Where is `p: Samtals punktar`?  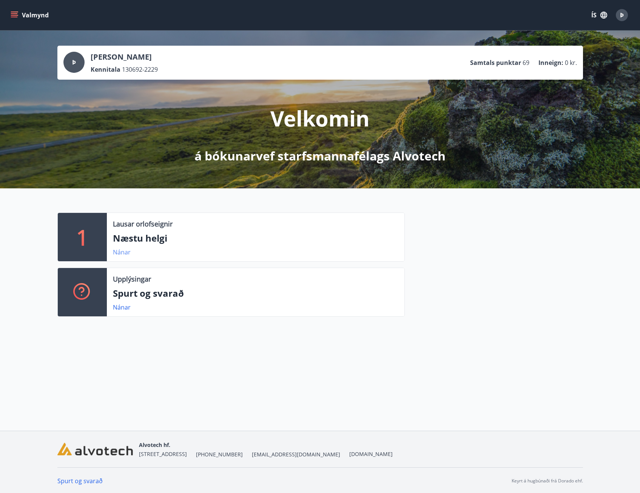 p: Samtals punktar is located at coordinates (495, 63).